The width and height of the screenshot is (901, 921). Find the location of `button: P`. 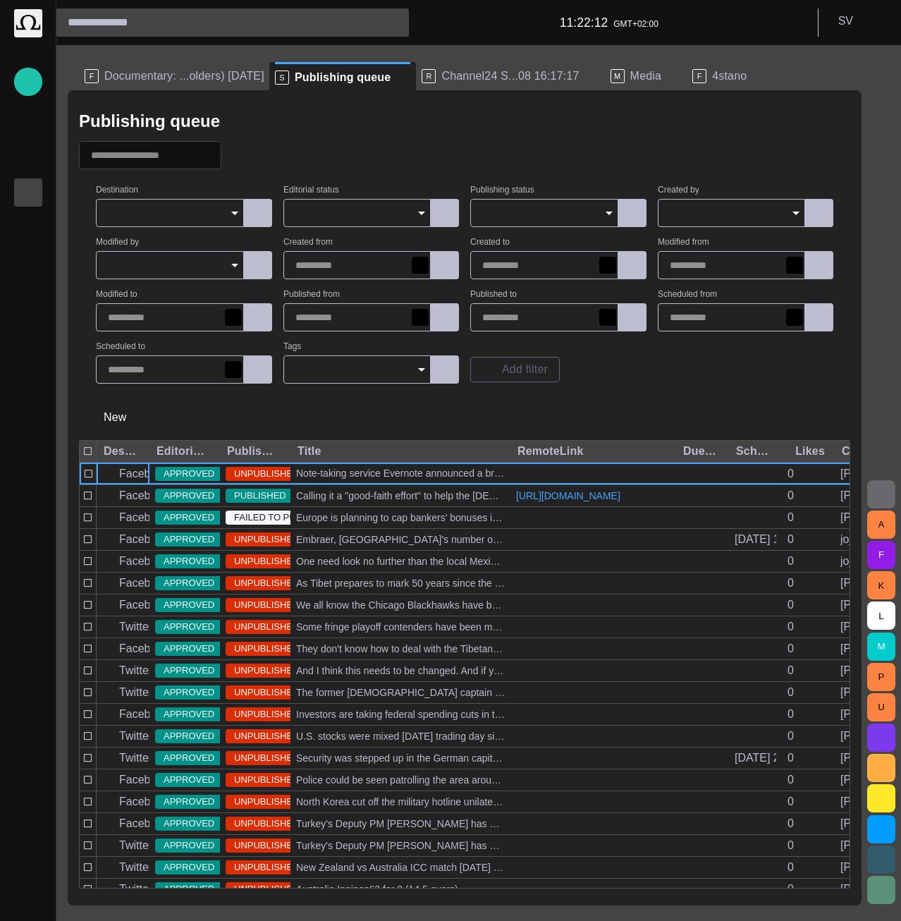

button: P is located at coordinates (882, 677).